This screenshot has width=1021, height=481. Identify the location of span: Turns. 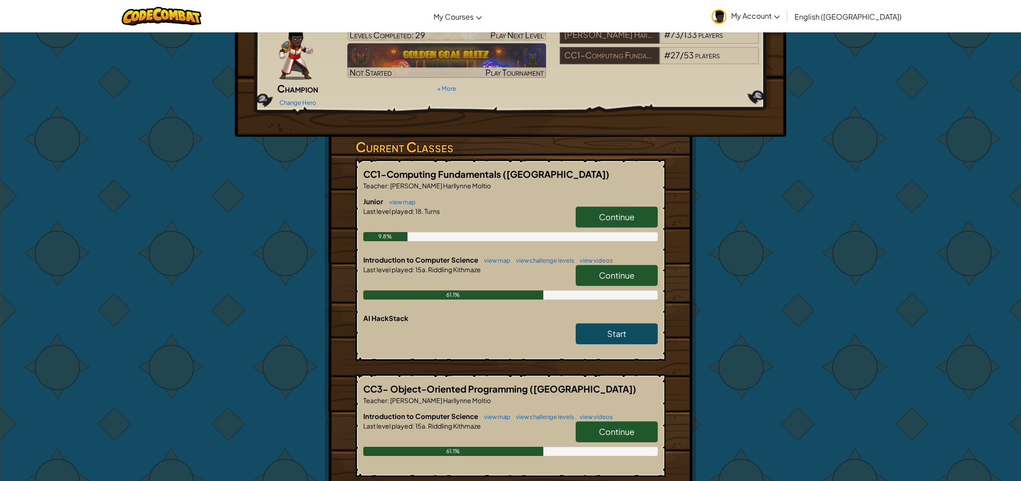
(432, 211).